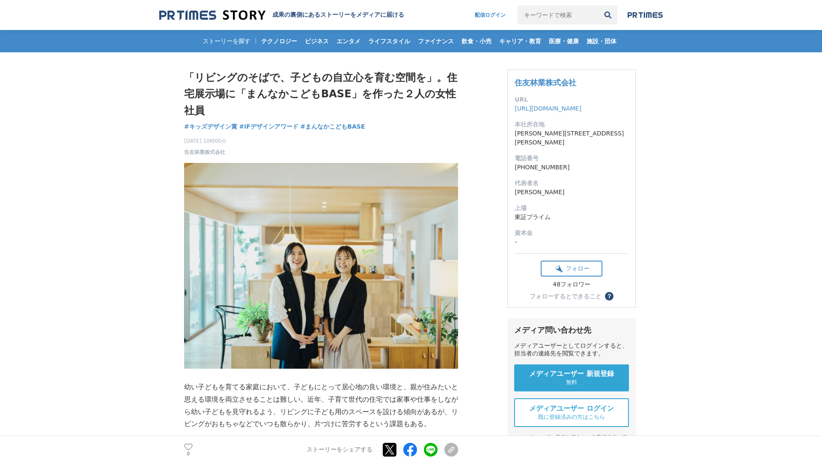  What do you see at coordinates (572, 350) in the screenshot?
I see `div: メディアユーザーとしてログインすると、担当者の連絡先を閲覧できます。` at bounding box center [572, 350].